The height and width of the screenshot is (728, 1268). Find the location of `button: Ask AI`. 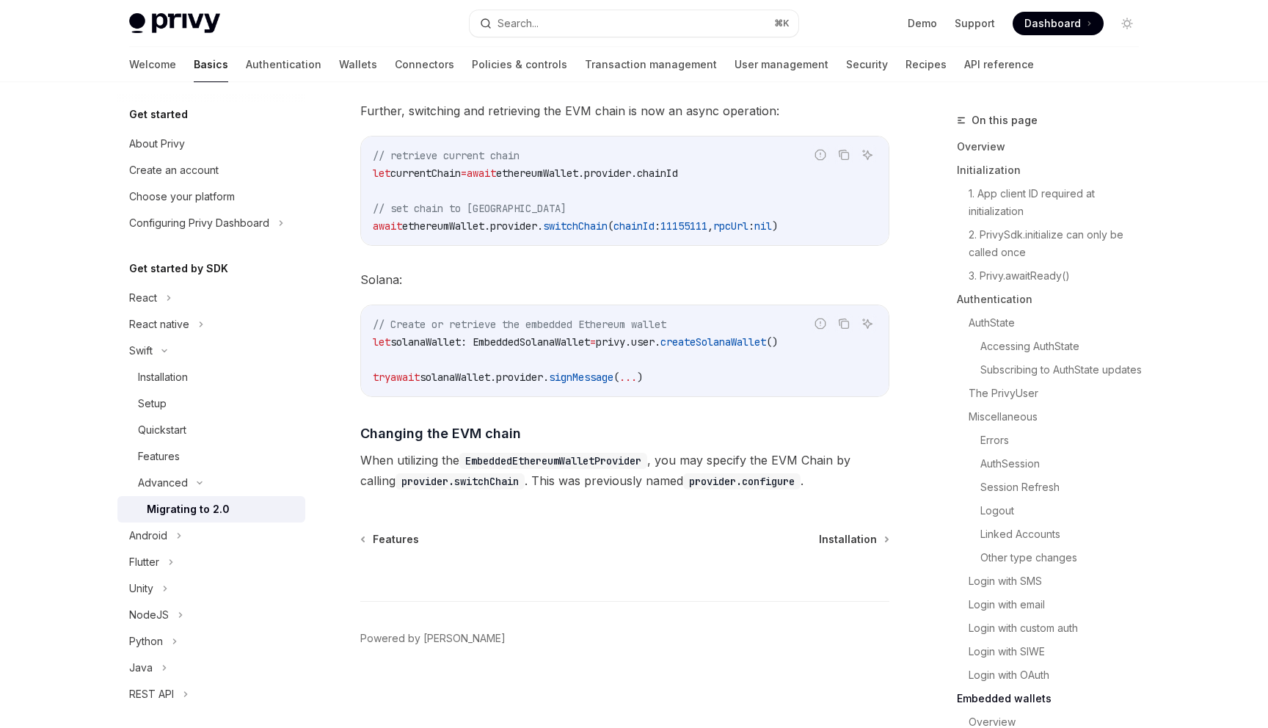

button: Ask AI is located at coordinates (867, 324).